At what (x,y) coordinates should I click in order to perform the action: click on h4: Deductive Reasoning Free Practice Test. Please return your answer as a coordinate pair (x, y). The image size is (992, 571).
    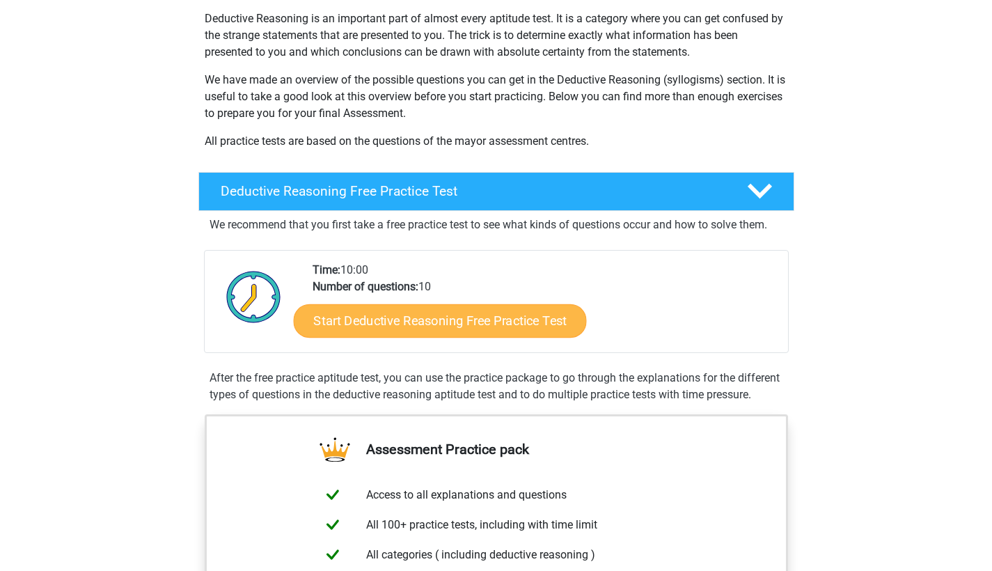
    Looking at the image, I should click on (473, 191).